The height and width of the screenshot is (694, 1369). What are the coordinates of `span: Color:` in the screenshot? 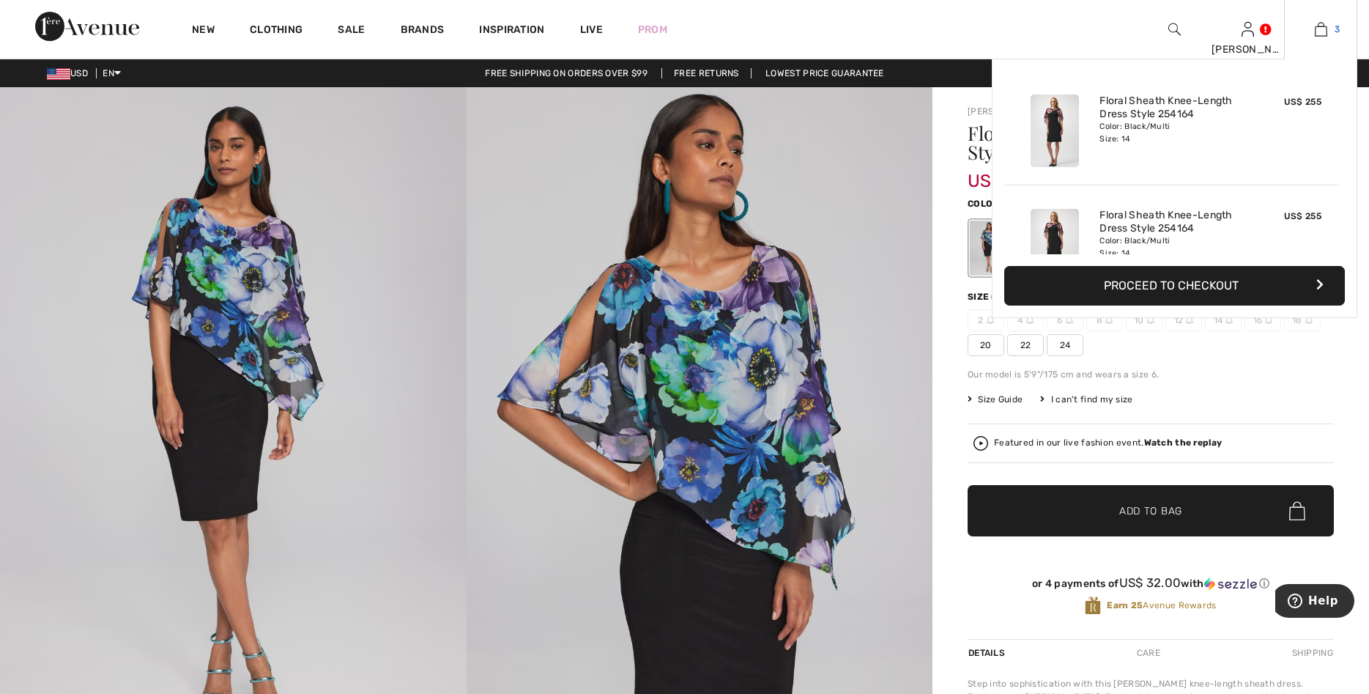 It's located at (984, 204).